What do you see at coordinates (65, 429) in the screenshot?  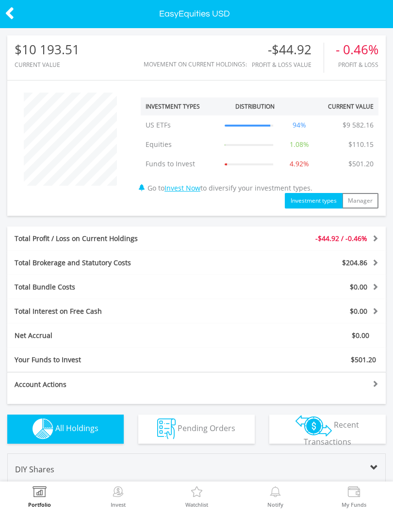 I see `button: All Holdings` at bounding box center [65, 429].